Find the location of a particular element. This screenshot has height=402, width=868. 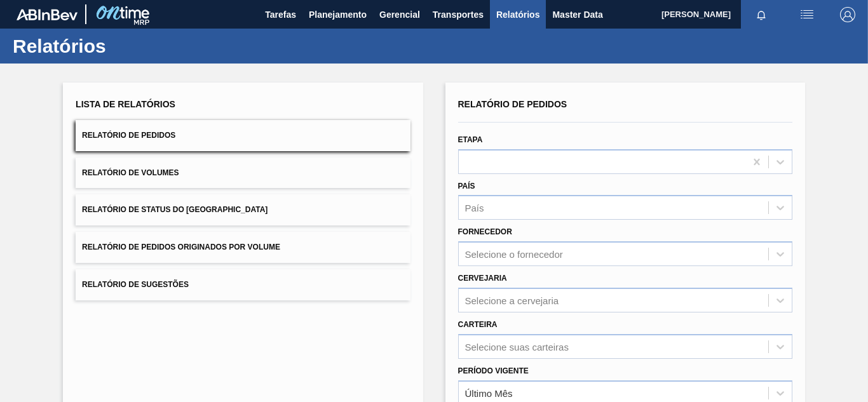

img: userActions is located at coordinates (807, 15).